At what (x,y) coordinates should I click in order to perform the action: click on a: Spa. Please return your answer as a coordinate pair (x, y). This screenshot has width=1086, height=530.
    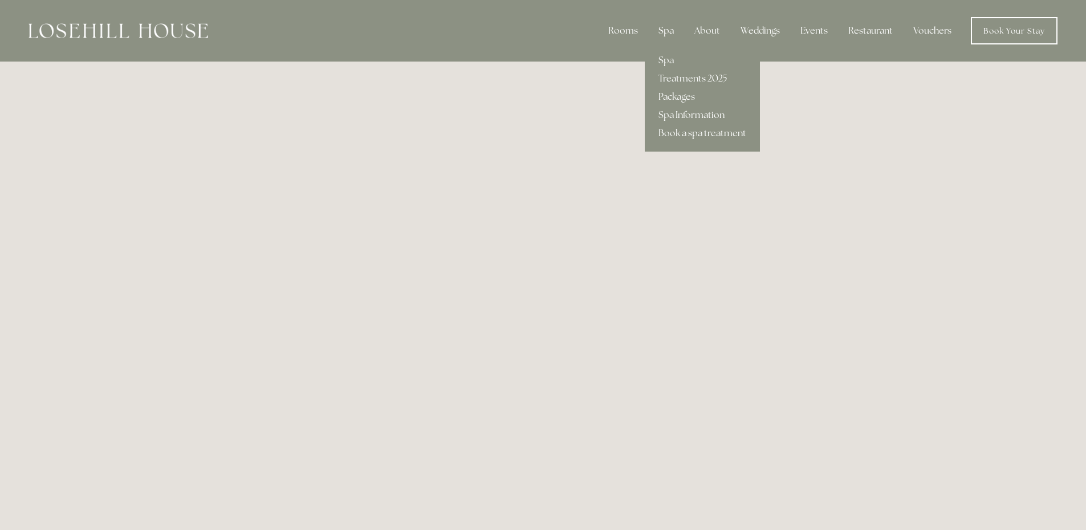
    Looking at the image, I should click on (702, 60).